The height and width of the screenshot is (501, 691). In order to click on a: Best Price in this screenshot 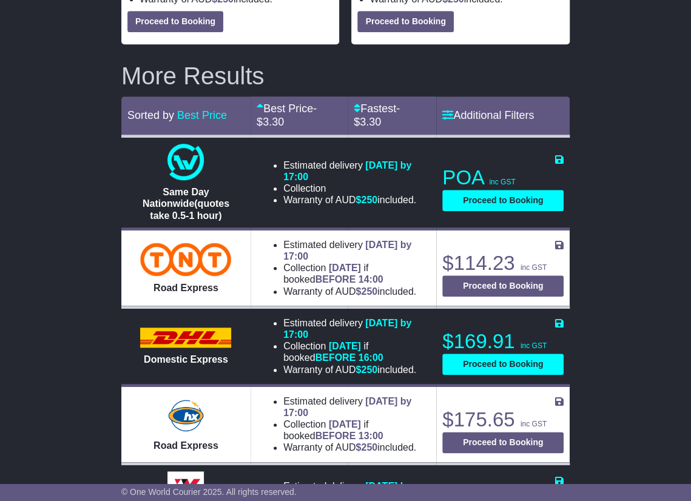, I will do `click(202, 115)`.